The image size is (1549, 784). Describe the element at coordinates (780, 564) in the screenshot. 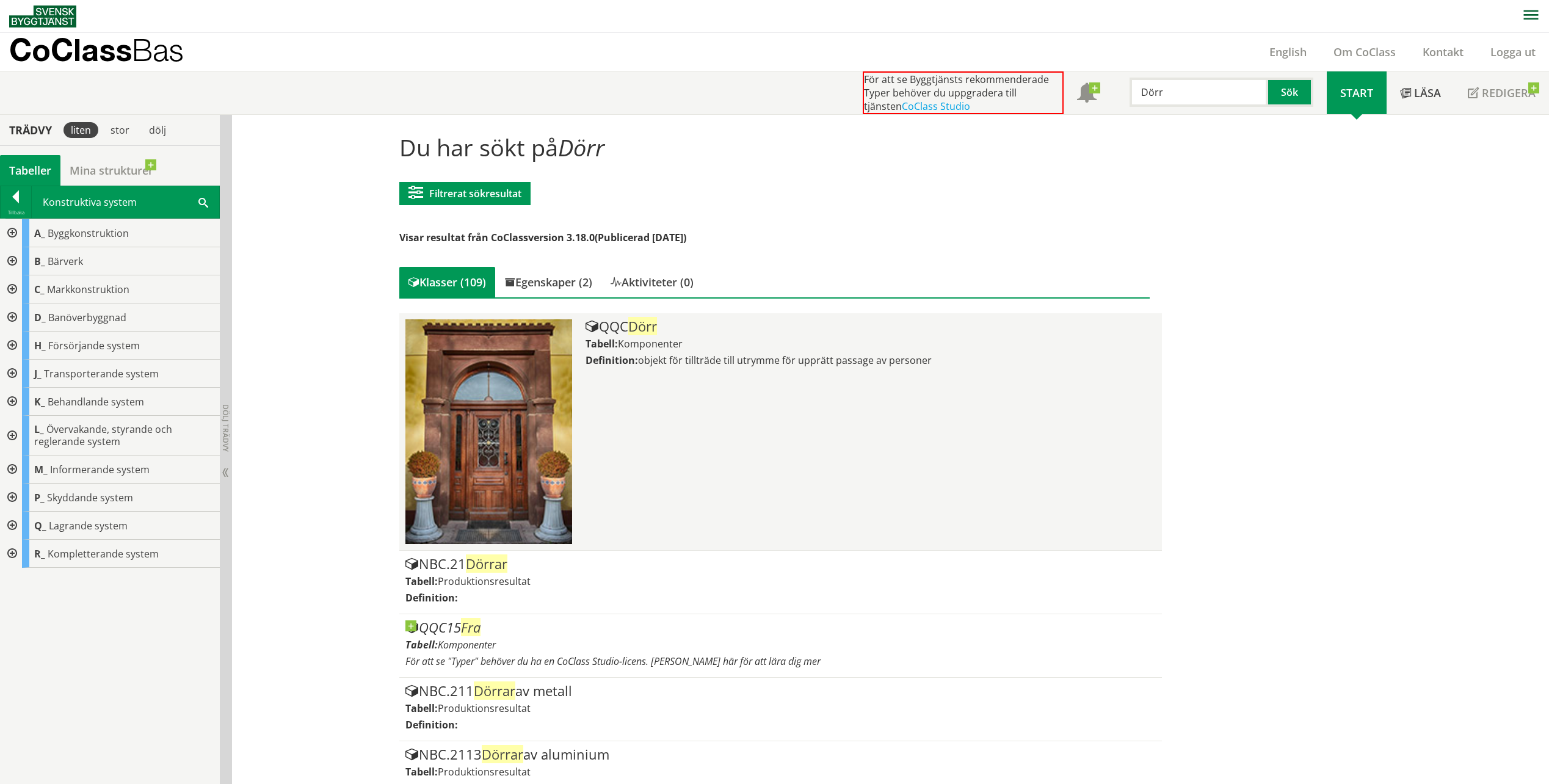

I see `div: NBC.21` at that location.